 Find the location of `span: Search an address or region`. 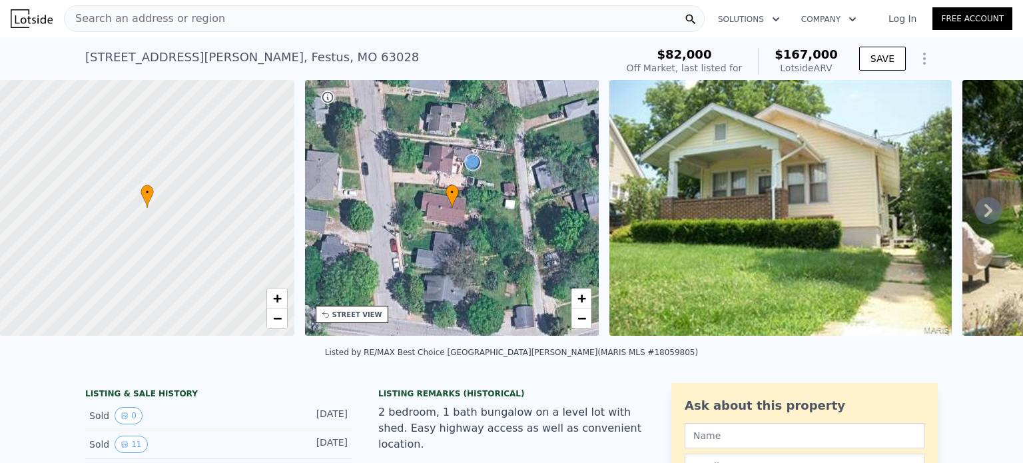

span: Search an address or region is located at coordinates (145, 19).